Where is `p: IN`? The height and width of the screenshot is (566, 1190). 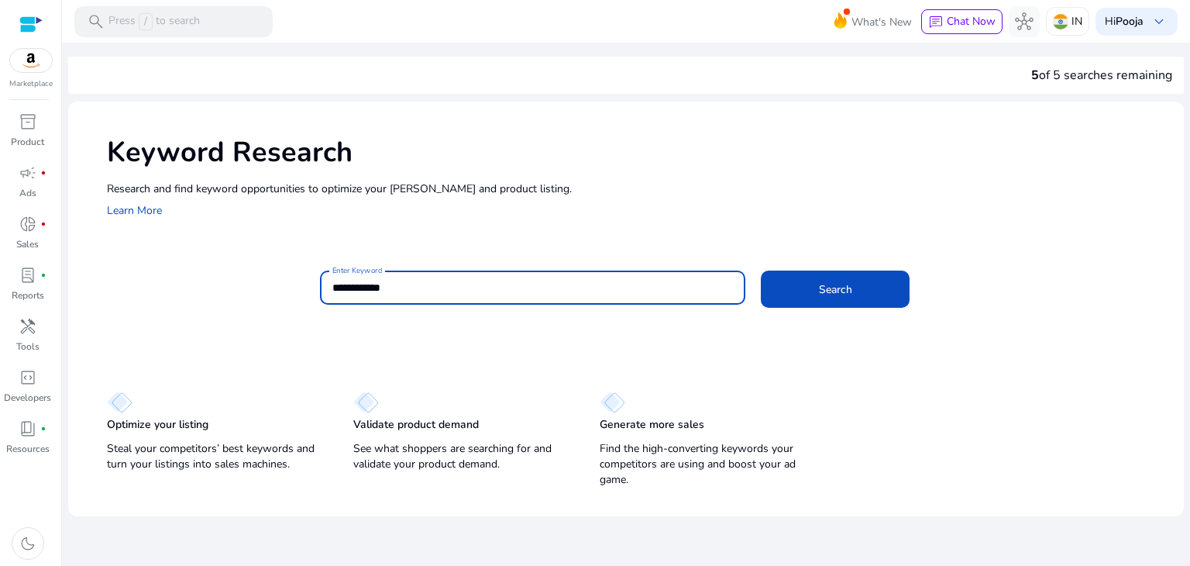 p: IN is located at coordinates (1077, 21).